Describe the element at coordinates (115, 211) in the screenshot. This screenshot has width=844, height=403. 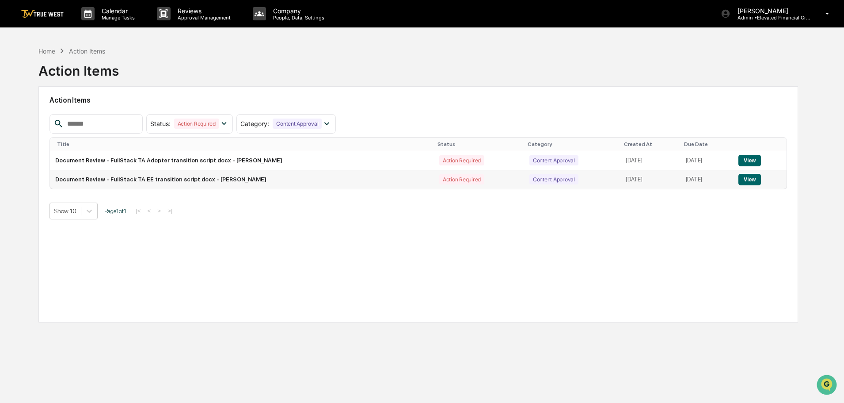
I see `span: Page 1 of 1` at that location.